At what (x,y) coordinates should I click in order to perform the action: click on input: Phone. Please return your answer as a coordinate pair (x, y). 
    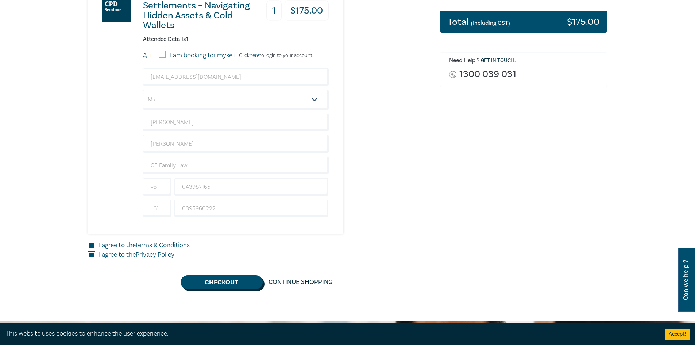
    Looking at the image, I should click on (252, 208).